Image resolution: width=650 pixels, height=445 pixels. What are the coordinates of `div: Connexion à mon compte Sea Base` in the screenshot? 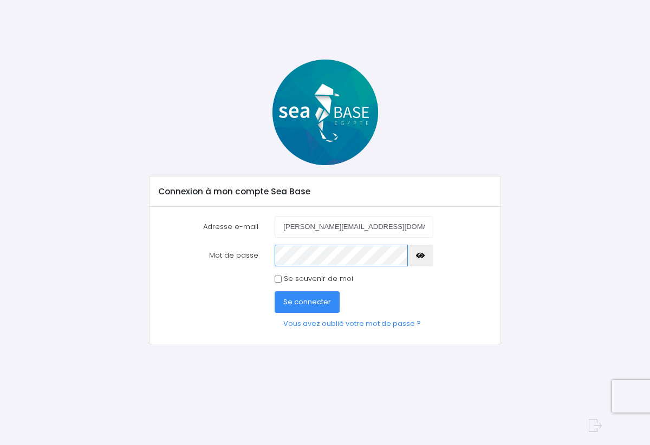 It's located at (325, 192).